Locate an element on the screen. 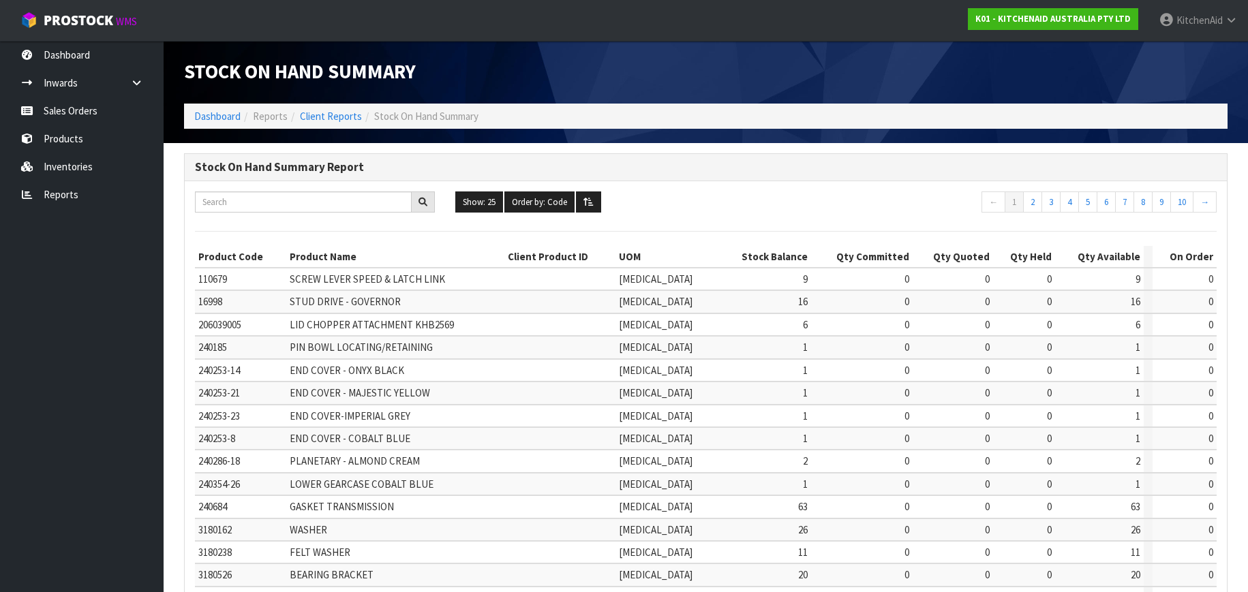  span: 9 is located at coordinates (805, 279).